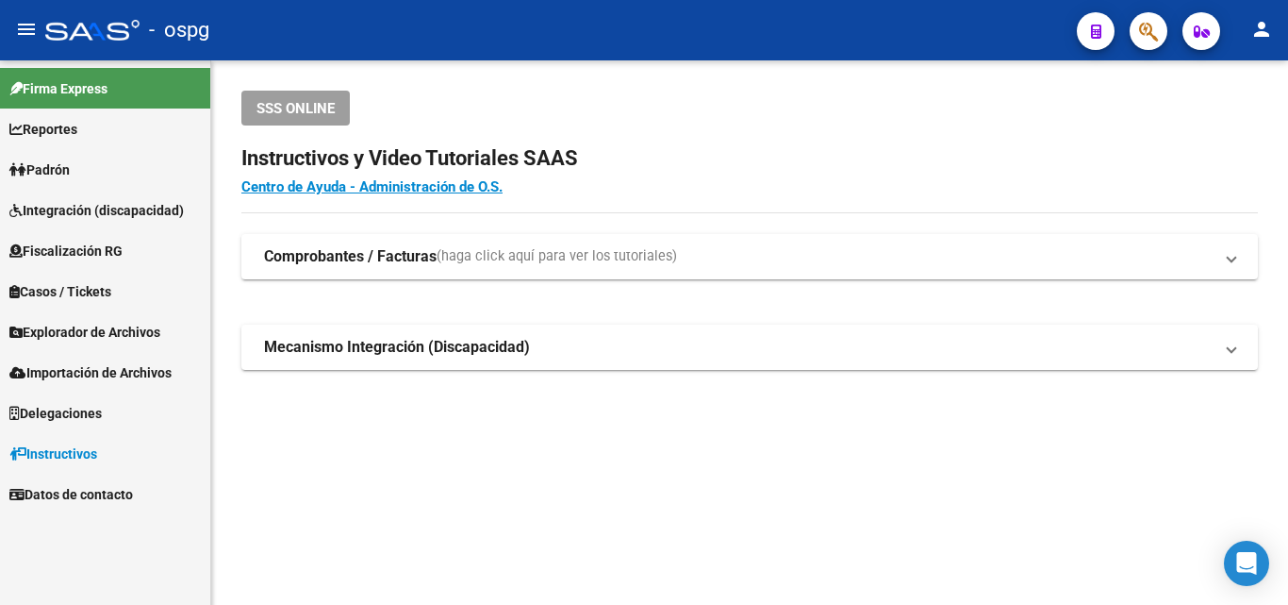 Image resolution: width=1288 pixels, height=605 pixels. Describe the element at coordinates (295, 108) in the screenshot. I see `button: SSS ONLINE` at that location.